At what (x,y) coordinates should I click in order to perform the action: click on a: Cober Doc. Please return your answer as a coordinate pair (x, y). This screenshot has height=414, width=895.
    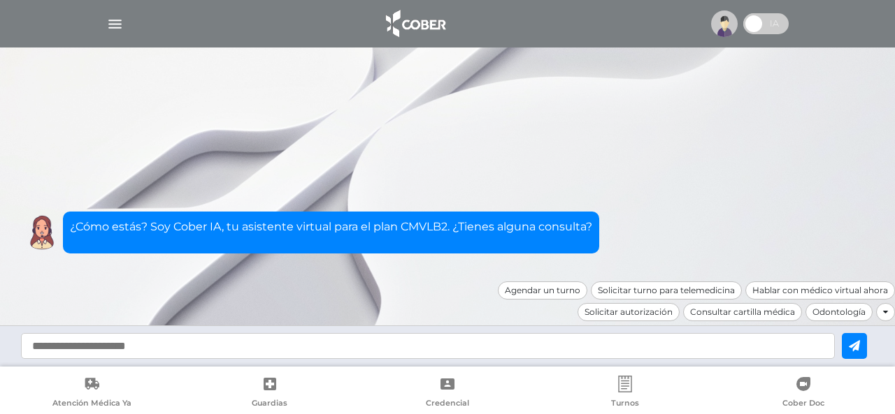
    Looking at the image, I should click on (803, 394).